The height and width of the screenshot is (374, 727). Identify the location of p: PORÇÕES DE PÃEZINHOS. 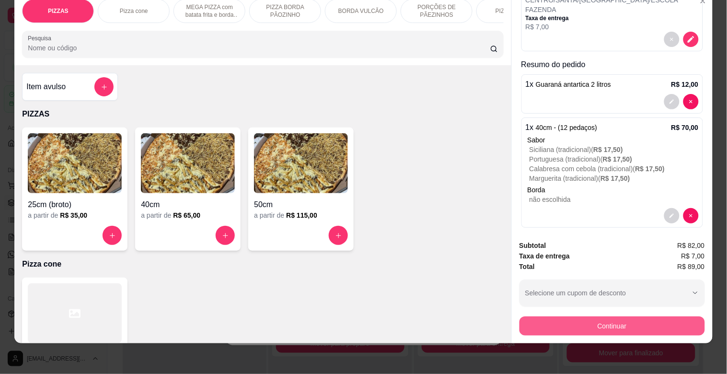
(437, 11).